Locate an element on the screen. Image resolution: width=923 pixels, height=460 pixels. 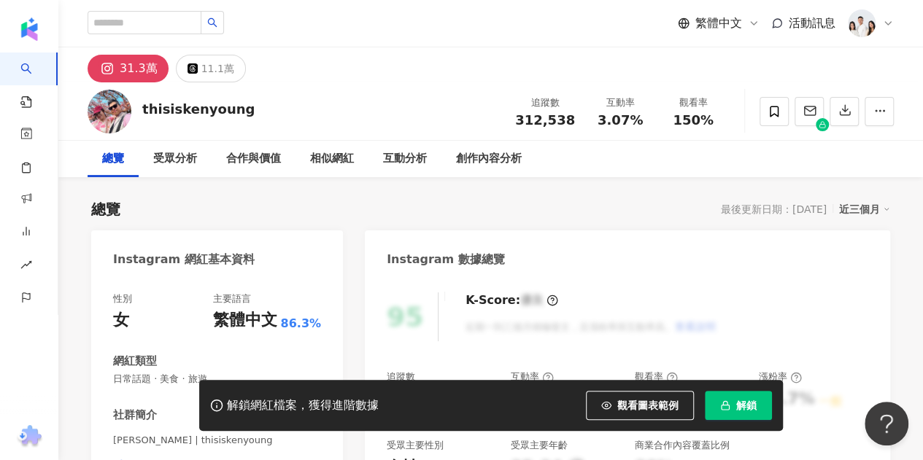
span: 活動訊息 is located at coordinates (812, 23).